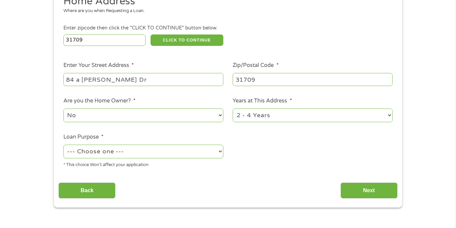  Describe the element at coordinates (99, 65) in the screenshot. I see `label: Enter Your Street Address` at that location.